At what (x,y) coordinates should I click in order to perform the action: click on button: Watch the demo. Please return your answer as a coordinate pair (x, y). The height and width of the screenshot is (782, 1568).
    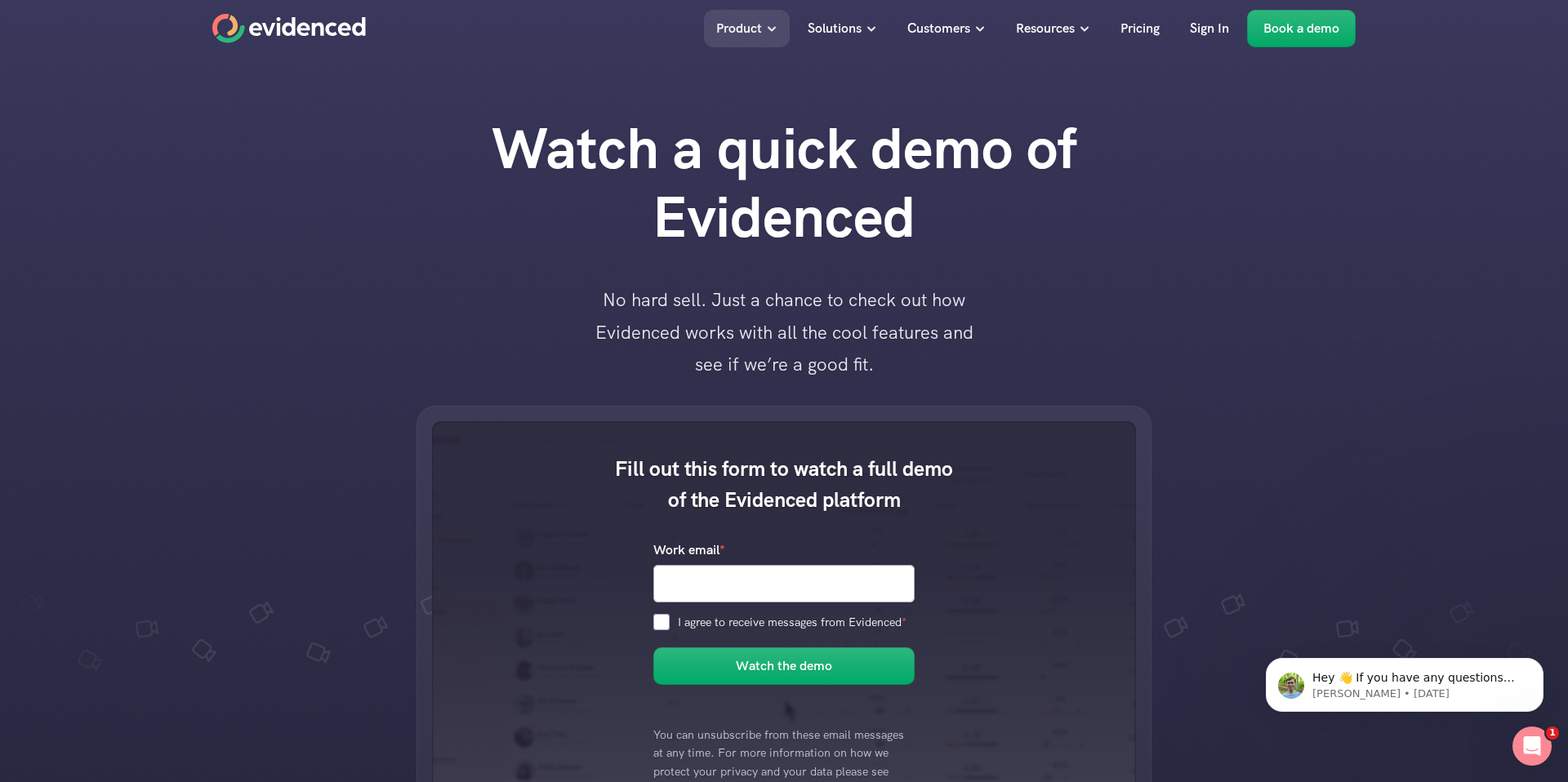
    Looking at the image, I should click on (784, 666).